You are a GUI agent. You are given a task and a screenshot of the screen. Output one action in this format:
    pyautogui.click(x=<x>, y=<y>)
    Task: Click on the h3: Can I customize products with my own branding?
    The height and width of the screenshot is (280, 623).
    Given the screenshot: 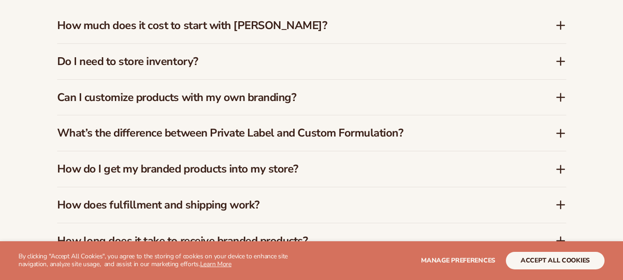 What is the action you would take?
    pyautogui.click(x=292, y=97)
    